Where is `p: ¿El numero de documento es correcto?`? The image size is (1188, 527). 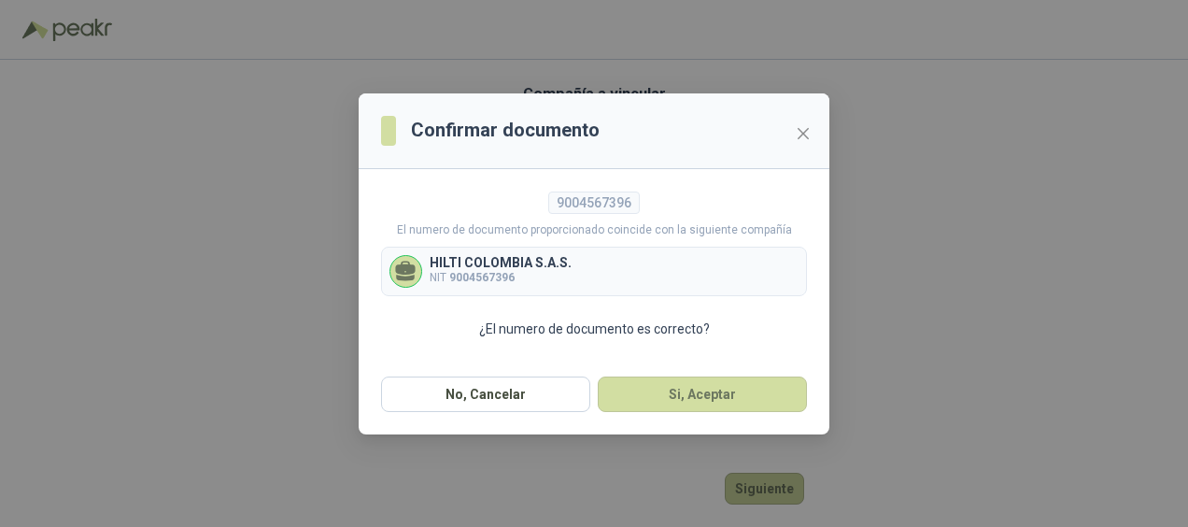 p: ¿El numero de documento es correcto? is located at coordinates (594, 329).